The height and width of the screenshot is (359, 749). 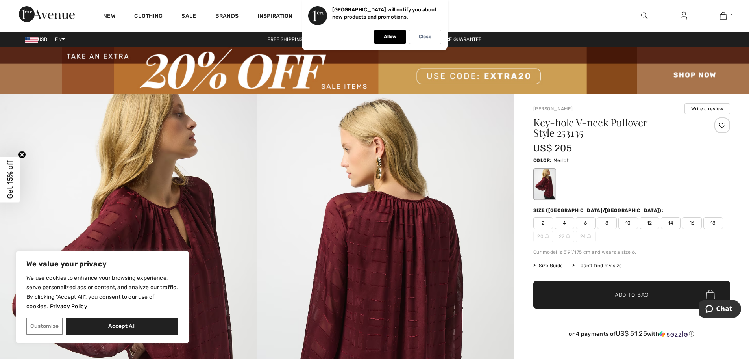 I want to click on a: Brands, so click(x=227, y=17).